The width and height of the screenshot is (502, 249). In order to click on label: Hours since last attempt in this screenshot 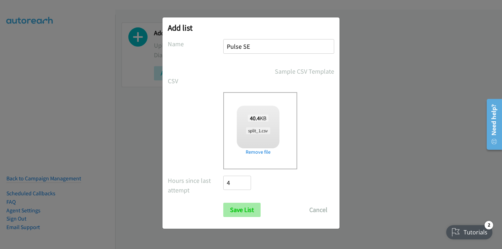, I will do `click(195, 185)`.